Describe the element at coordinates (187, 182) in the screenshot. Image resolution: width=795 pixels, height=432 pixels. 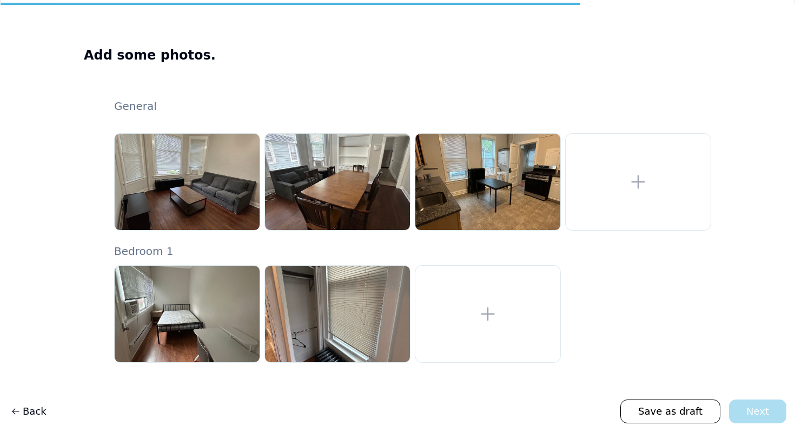
I see `img: listing/cmemxxao903ofg3pnh935hd8m/tmthskakh4oh4zyehsbvt19k` at that location.